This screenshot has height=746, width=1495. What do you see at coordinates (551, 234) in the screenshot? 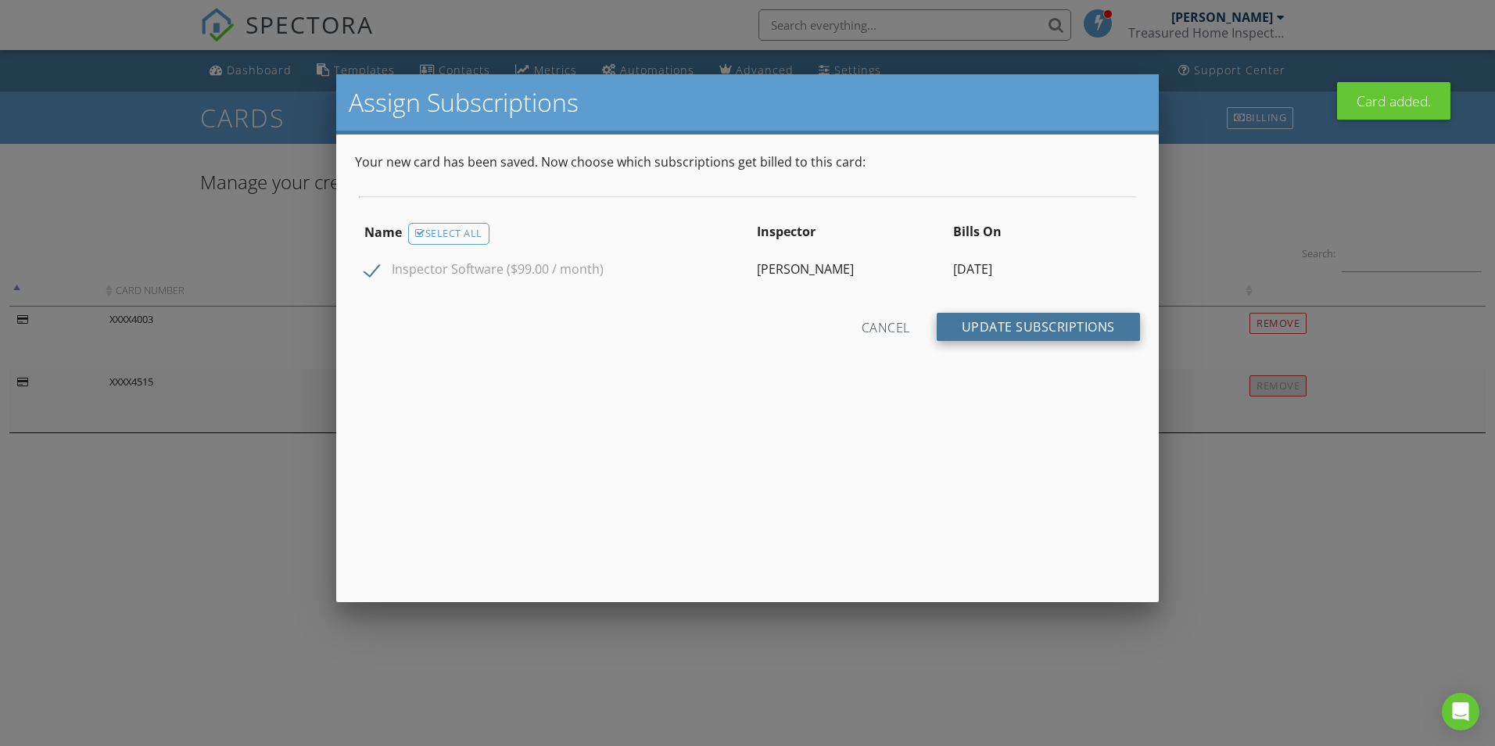
I see `div: Name` at bounding box center [551, 234].